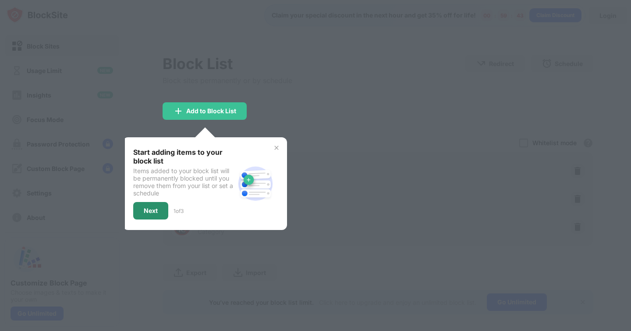 Image resolution: width=631 pixels, height=331 pixels. Describe the element at coordinates (178, 211) in the screenshot. I see `div: 1 of 3` at that location.